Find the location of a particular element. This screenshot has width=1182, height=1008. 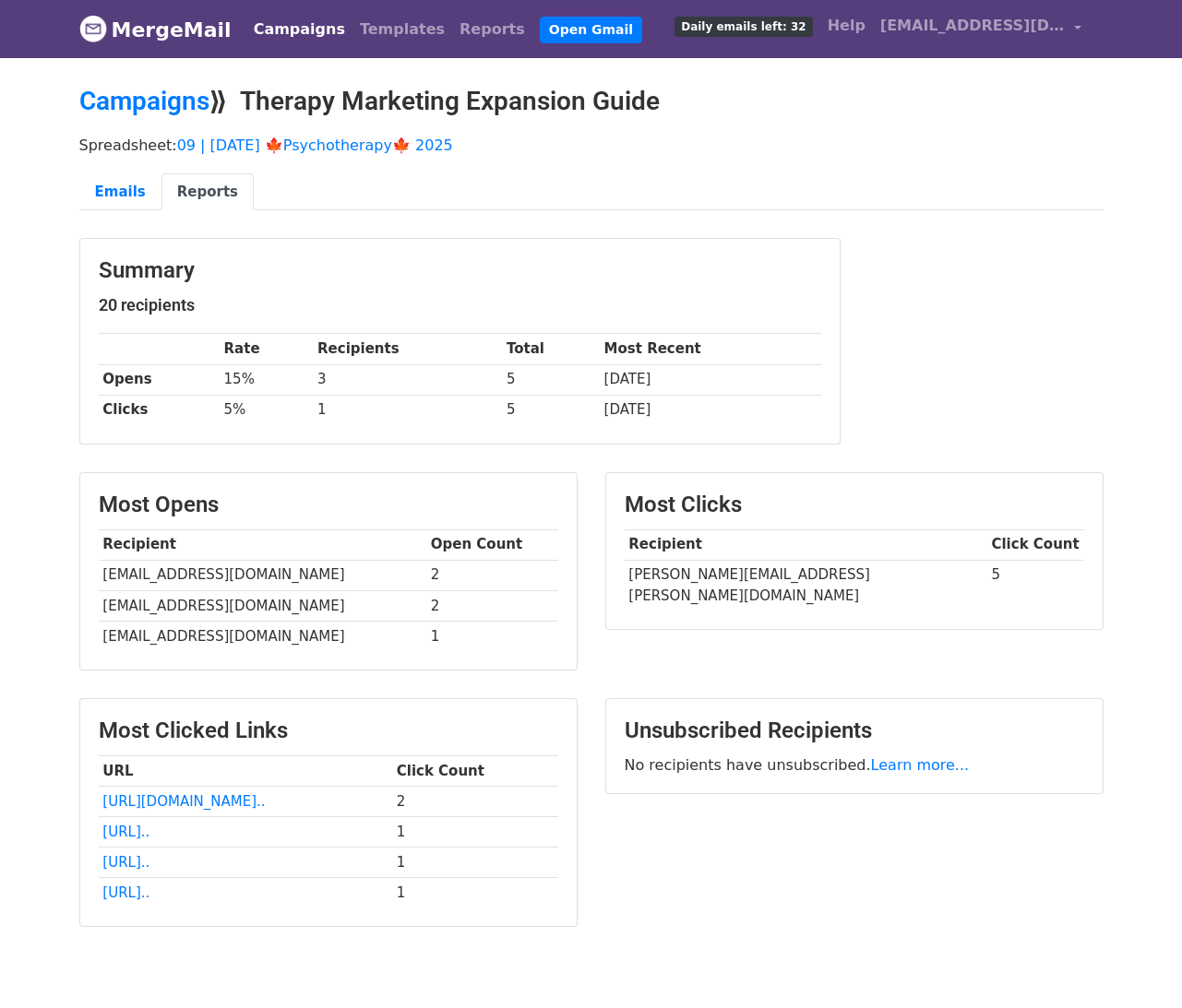

h2: ⟫ Therapy Marketing Expansion Guide is located at coordinates (591, 102).